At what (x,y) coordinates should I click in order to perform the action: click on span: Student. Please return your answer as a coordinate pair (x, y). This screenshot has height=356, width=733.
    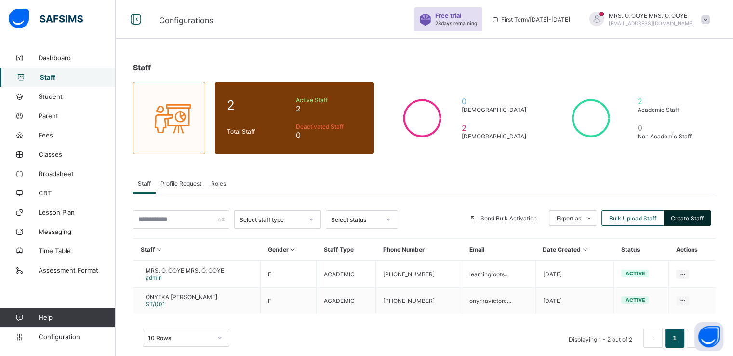
    Looking at the image, I should click on (77, 96).